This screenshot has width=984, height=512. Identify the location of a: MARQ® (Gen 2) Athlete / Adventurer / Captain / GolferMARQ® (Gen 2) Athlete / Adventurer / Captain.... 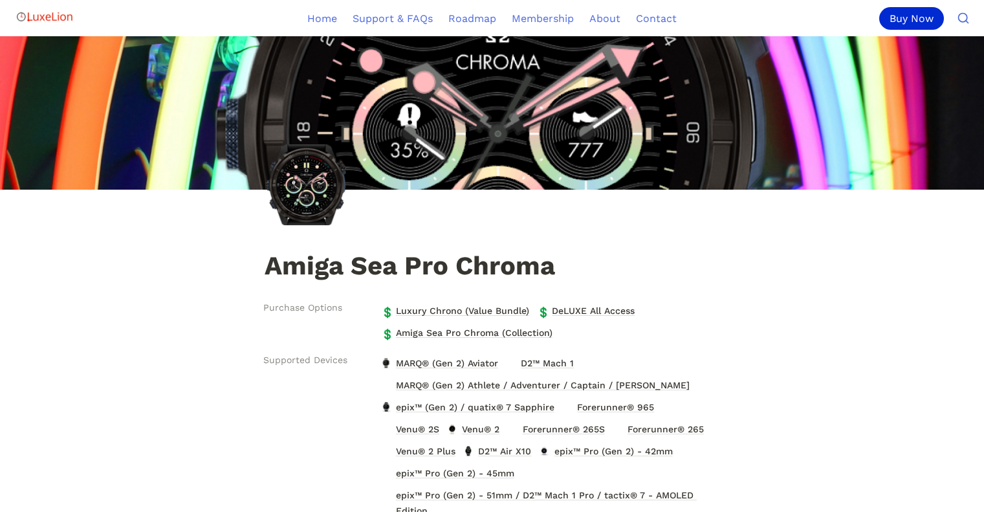
(535, 385).